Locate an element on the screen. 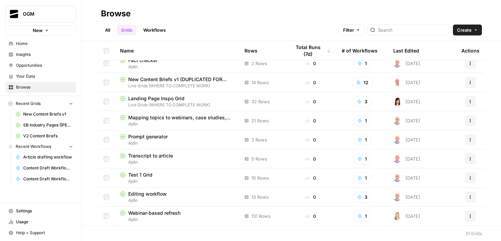  a: V2 Content Briefs is located at coordinates (44, 136).